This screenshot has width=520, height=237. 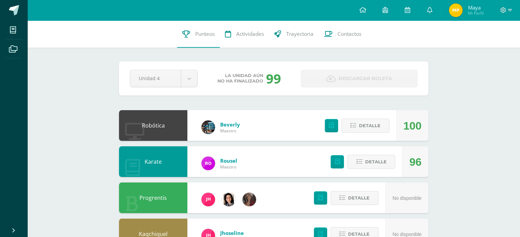 What do you see at coordinates (250, 34) in the screenshot?
I see `span: Actividades` at bounding box center [250, 34].